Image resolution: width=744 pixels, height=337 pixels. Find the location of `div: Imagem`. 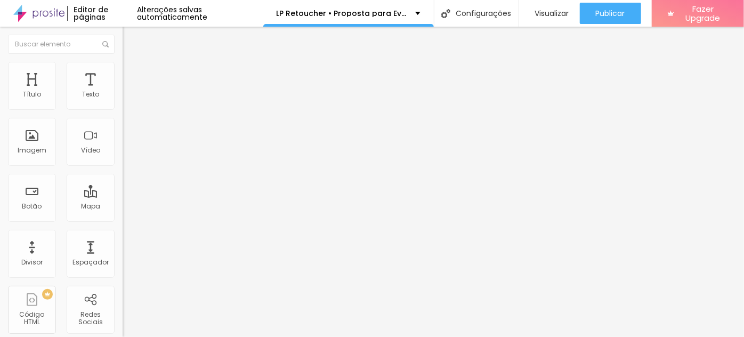

div: Imagem is located at coordinates (32, 150).